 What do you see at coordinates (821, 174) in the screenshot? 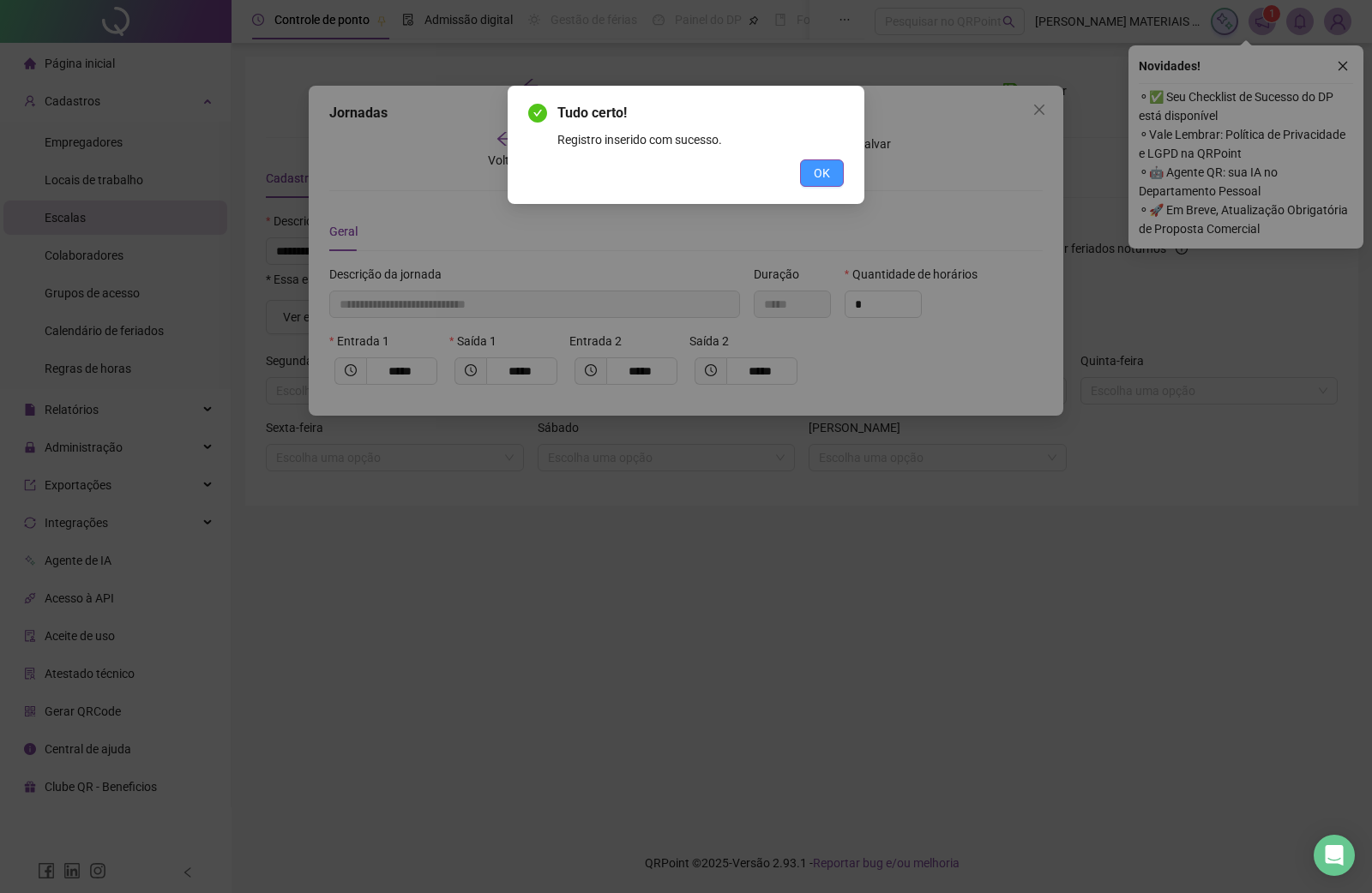
I see `button: OK` at bounding box center [821, 174].